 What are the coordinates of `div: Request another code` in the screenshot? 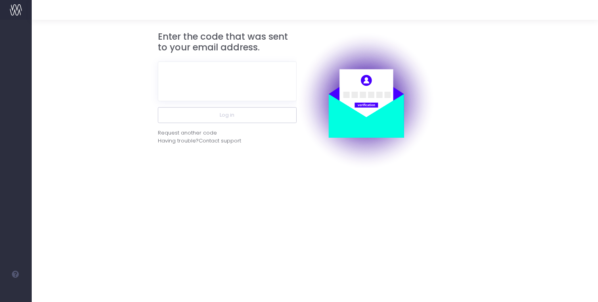 It's located at (187, 133).